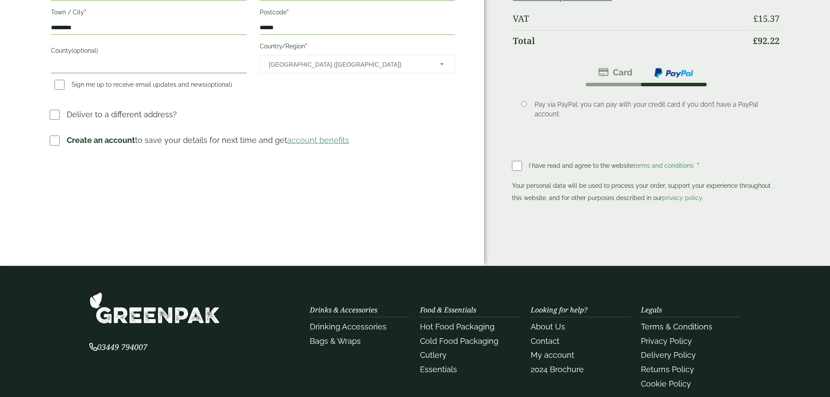 Image resolution: width=830 pixels, height=397 pixels. Describe the element at coordinates (553, 355) in the screenshot. I see `a: My account` at that location.